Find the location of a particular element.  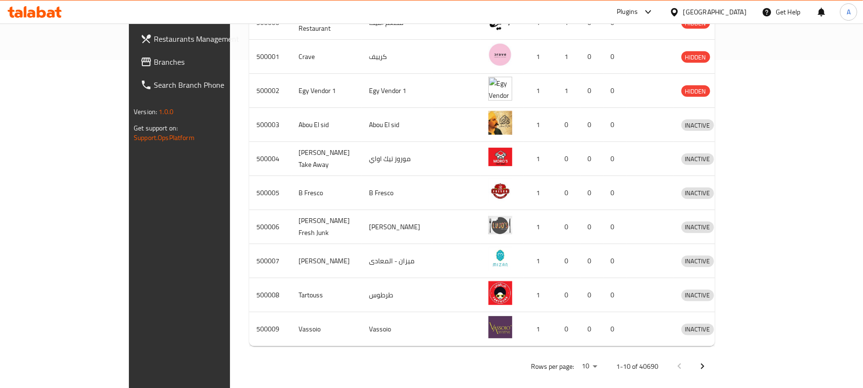

img: Moro's Take Away is located at coordinates (500, 157).